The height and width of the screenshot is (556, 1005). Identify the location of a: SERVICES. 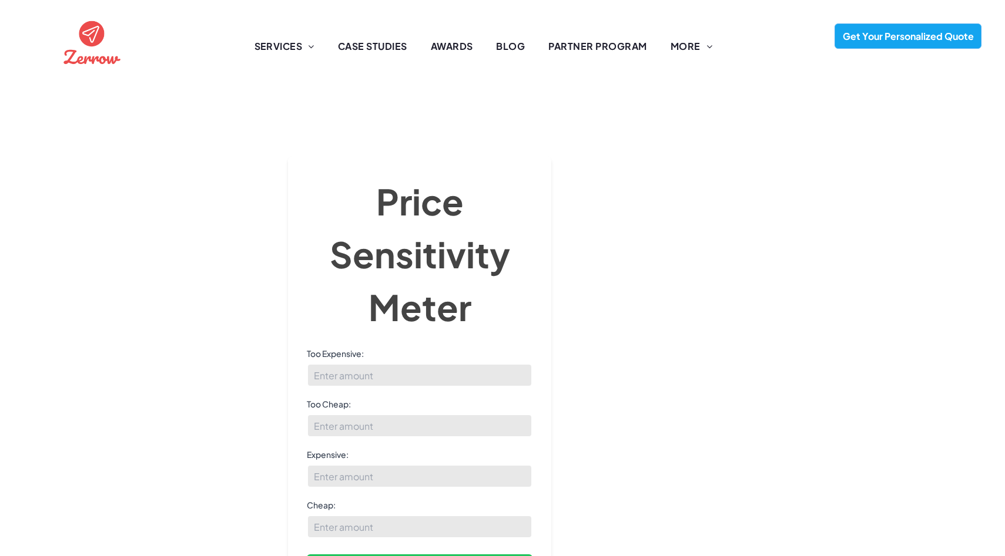
(284, 46).